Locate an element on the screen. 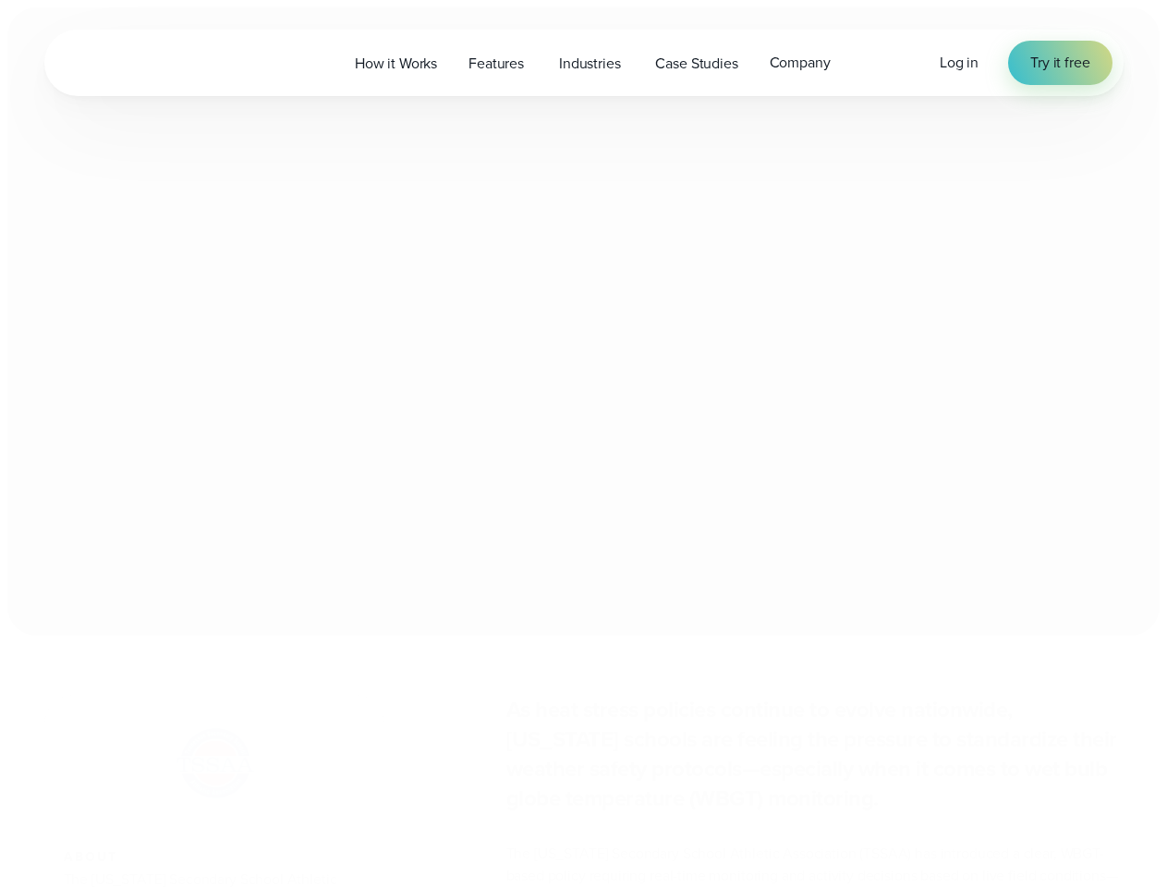 Image resolution: width=1167 pixels, height=887 pixels. span: How it Works is located at coordinates (395, 64).